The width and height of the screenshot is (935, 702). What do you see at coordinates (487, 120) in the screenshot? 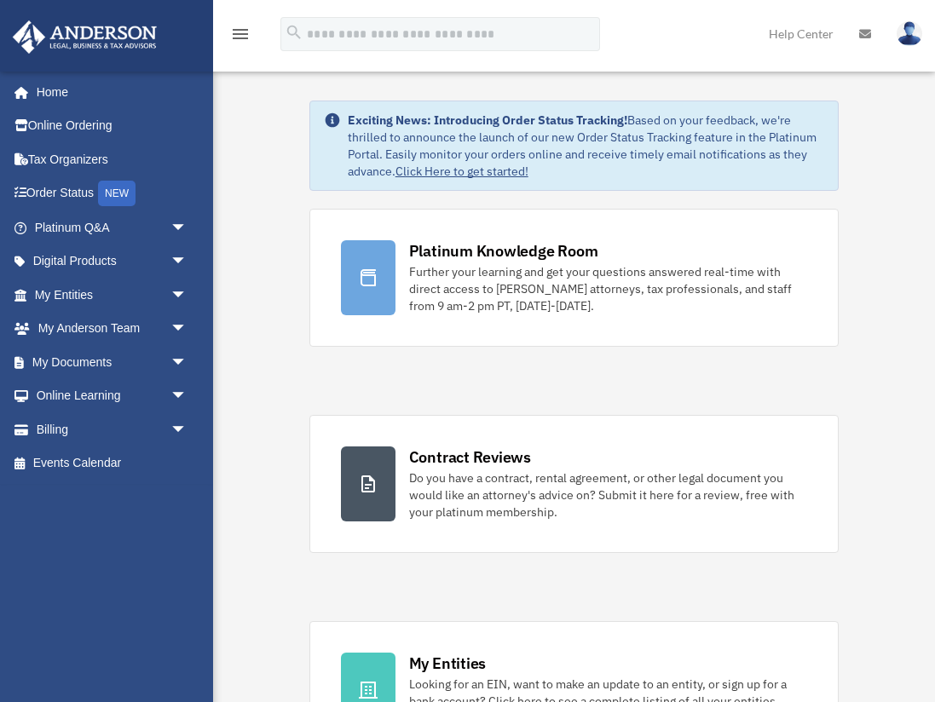
I see `strong: Exciting News: Introducing Order Status Tracking!` at bounding box center [487, 120].